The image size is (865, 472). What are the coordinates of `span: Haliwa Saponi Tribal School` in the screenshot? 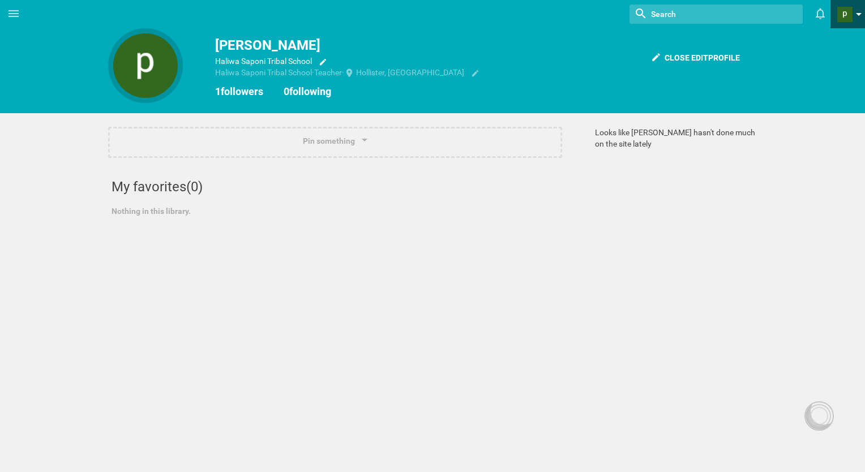 It's located at (263, 72).